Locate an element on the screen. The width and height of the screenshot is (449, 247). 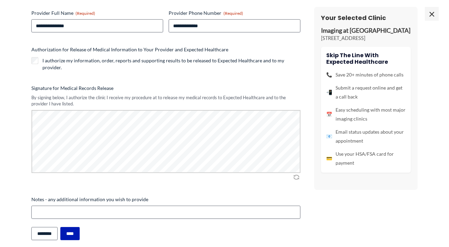
div: By signing below, I authorize the clinic I receive my procedure at to release my medical records ... is located at coordinates (166, 101).